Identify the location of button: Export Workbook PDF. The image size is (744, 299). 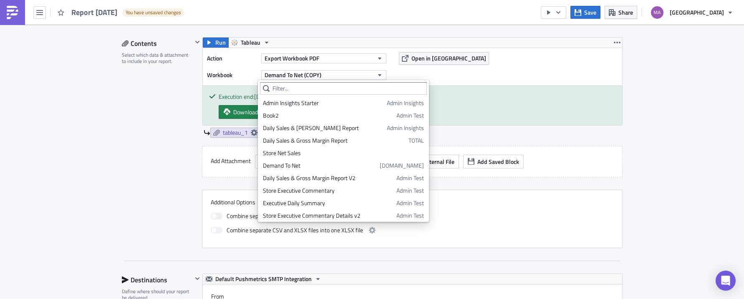
(324, 58).